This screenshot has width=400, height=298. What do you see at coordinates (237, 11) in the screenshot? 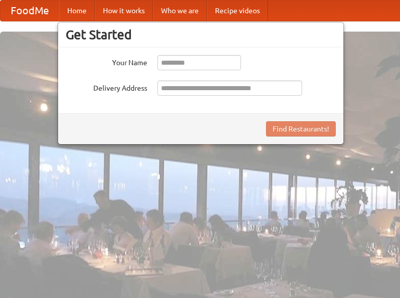
I see `a: Recipe videos` at bounding box center [237, 11].